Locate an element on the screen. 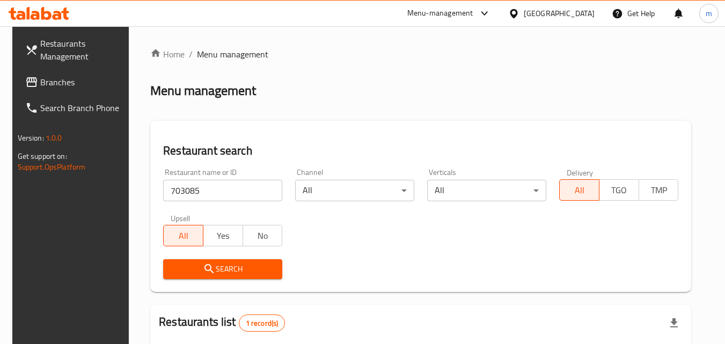  h2: Restaurants list is located at coordinates (222, 323).